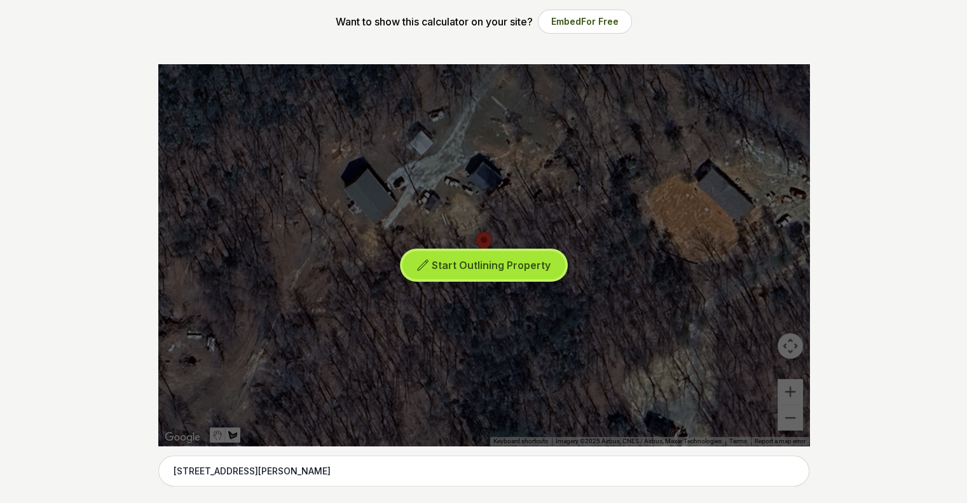 Image resolution: width=967 pixels, height=503 pixels. I want to click on span: Start Outlining Property, so click(491, 265).